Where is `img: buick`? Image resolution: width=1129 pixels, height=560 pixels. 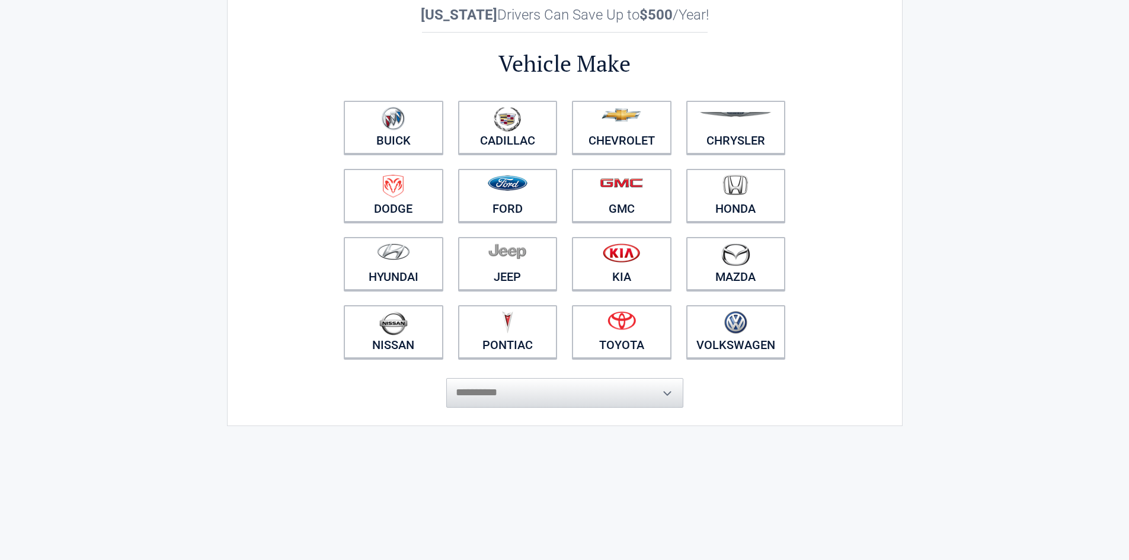
img: buick is located at coordinates (393, 118).